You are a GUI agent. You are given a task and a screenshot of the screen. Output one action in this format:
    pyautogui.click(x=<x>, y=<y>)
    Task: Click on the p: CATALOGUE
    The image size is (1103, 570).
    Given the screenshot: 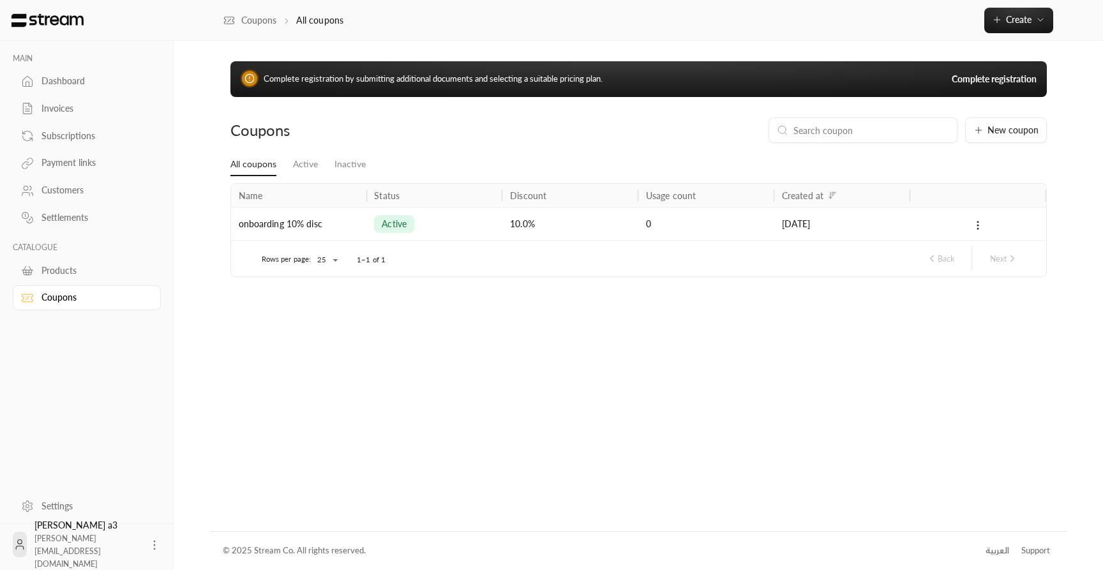 What is the action you would take?
    pyautogui.click(x=87, y=248)
    